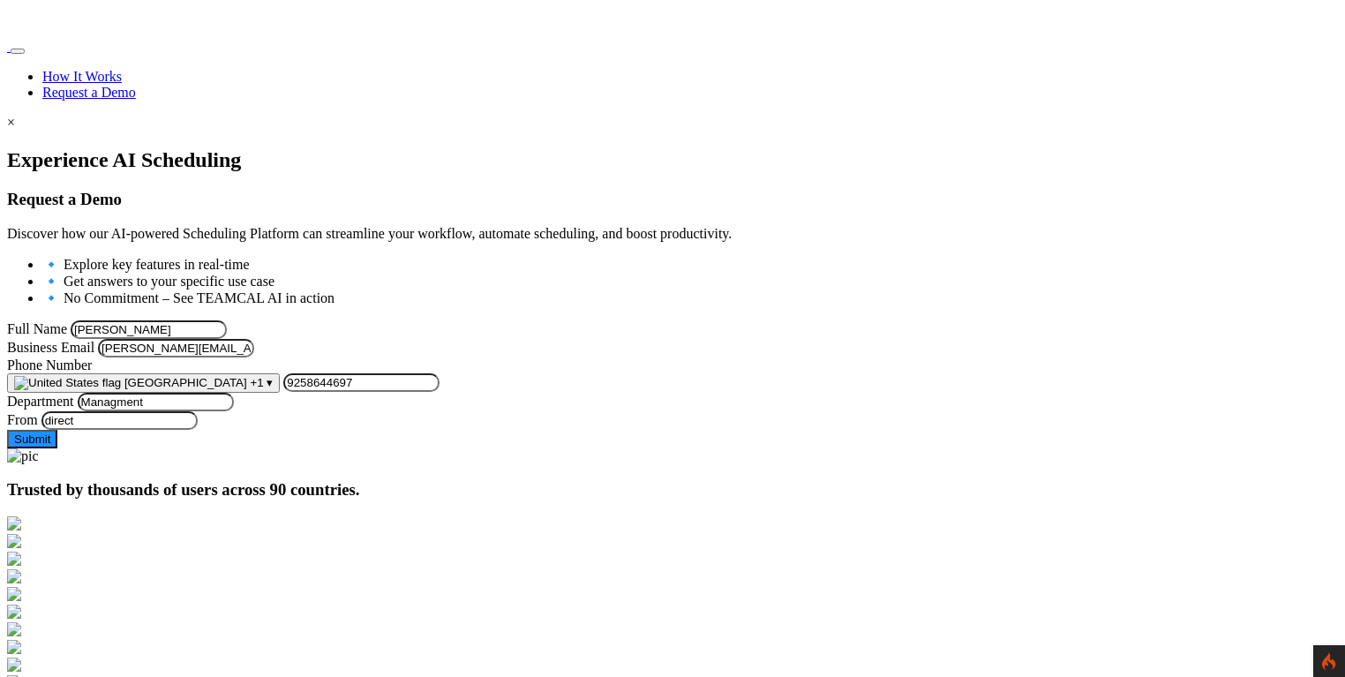 Image resolution: width=1345 pixels, height=677 pixels. Describe the element at coordinates (690, 264) in the screenshot. I see `li: 🔹 Explore key features in real-time` at that location.